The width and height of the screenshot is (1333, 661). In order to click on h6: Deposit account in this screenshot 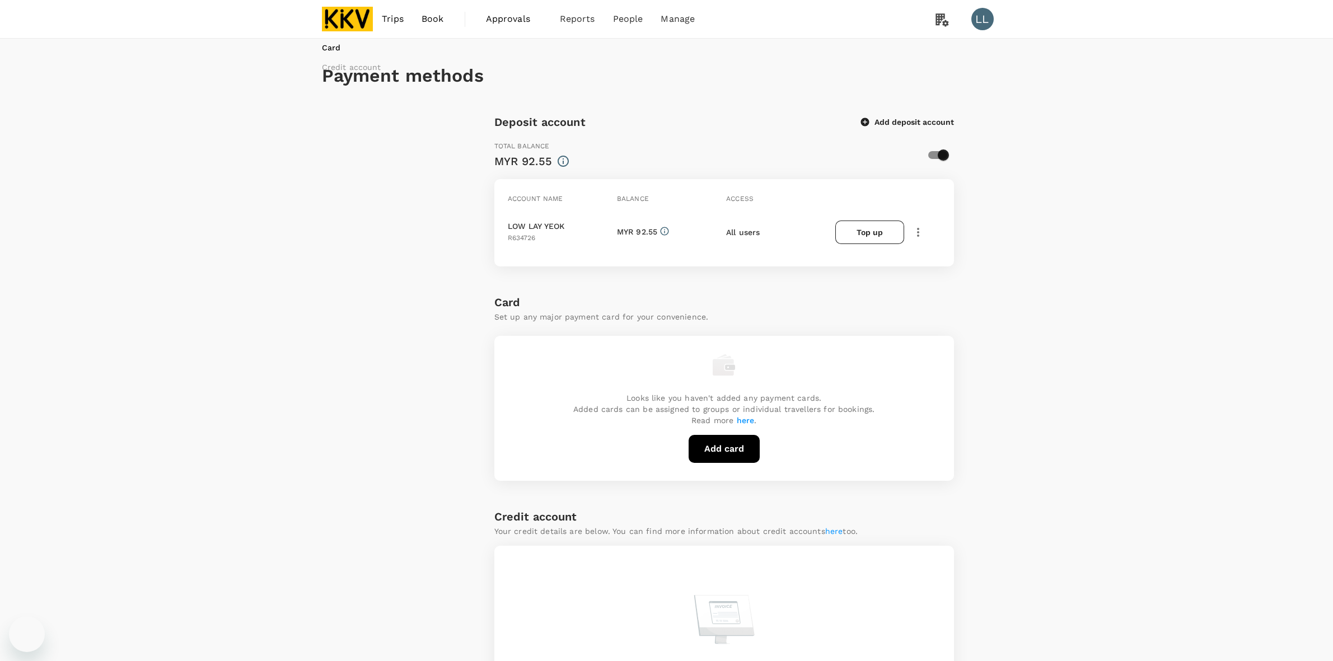, I will do `click(540, 122)`.